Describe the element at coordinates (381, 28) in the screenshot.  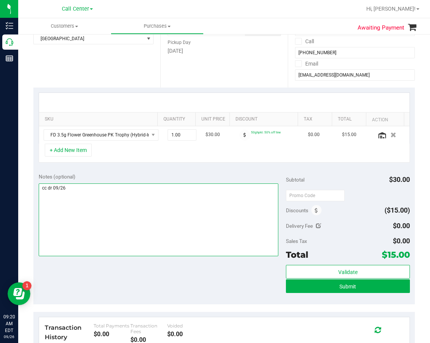
I see `span: Awaiting Payment` at that location.